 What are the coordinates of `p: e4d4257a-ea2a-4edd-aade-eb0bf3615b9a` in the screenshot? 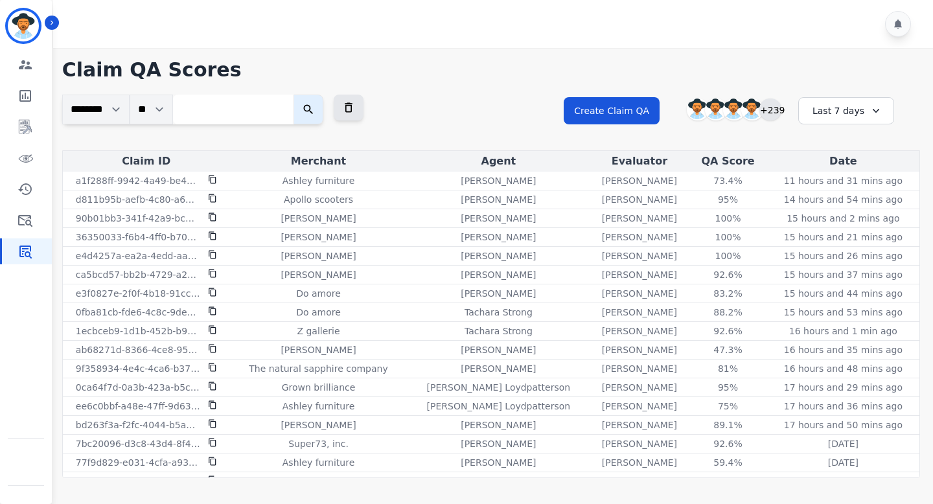 It's located at (138, 256).